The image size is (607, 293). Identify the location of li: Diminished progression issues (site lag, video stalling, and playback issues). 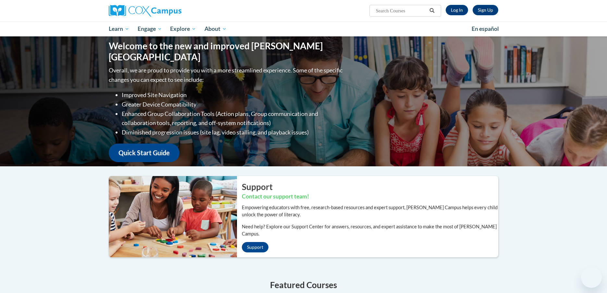
(233, 132).